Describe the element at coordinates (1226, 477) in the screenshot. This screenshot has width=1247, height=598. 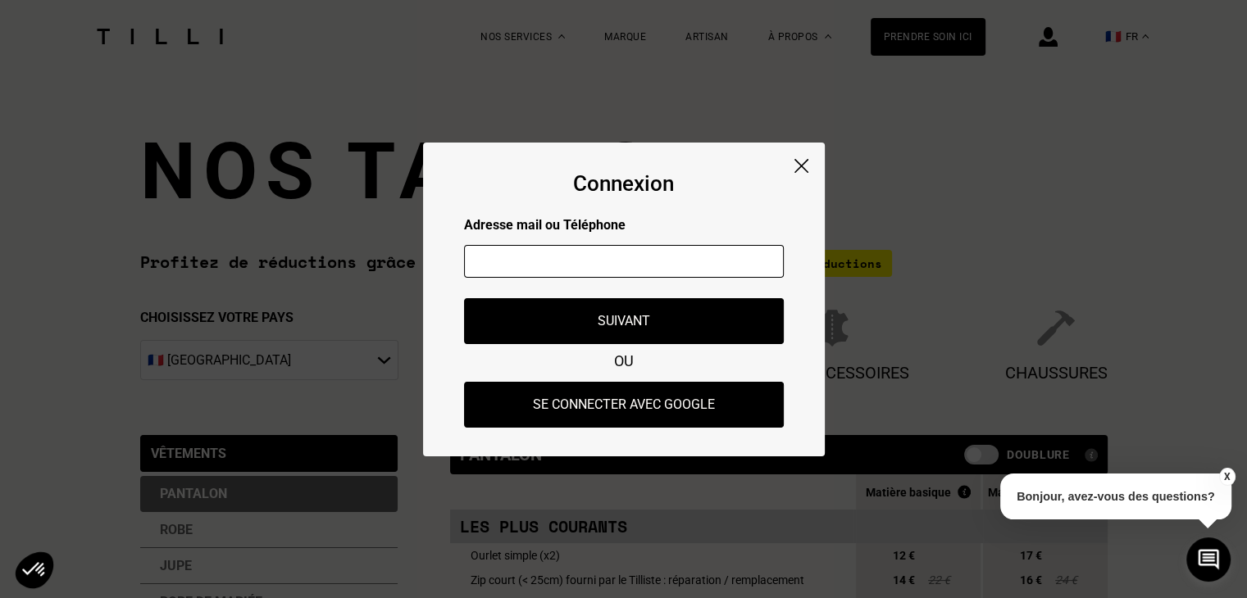
I see `button: X` at that location.